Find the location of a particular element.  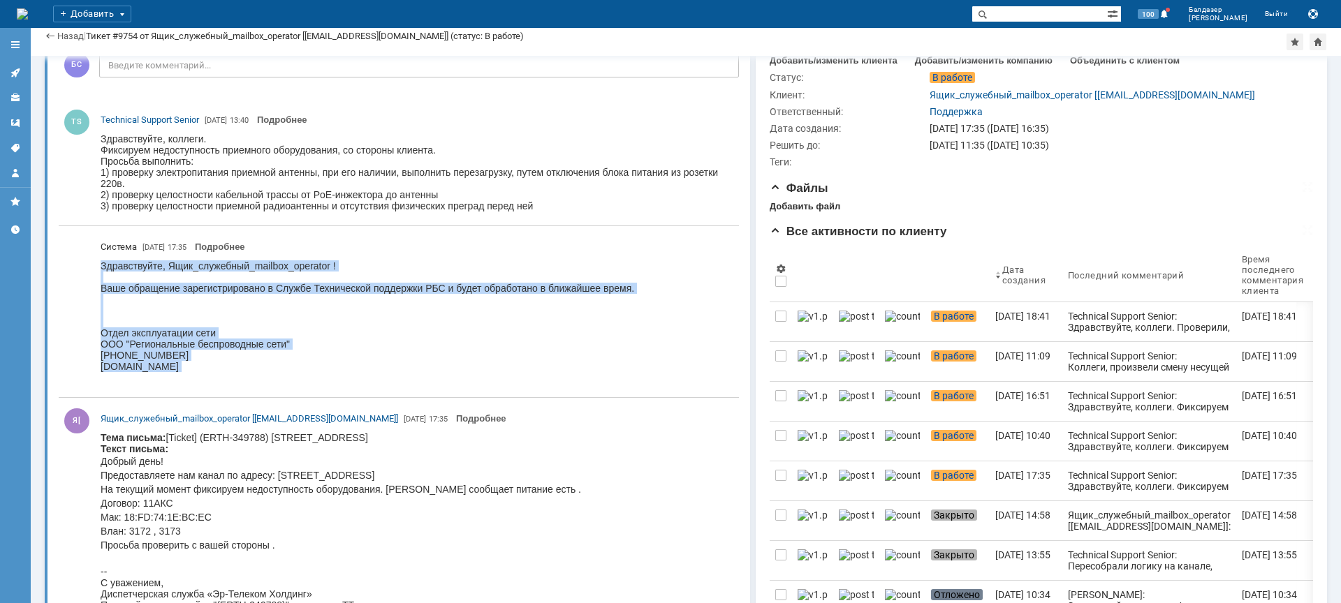

div: Решить до: is located at coordinates (848, 145).